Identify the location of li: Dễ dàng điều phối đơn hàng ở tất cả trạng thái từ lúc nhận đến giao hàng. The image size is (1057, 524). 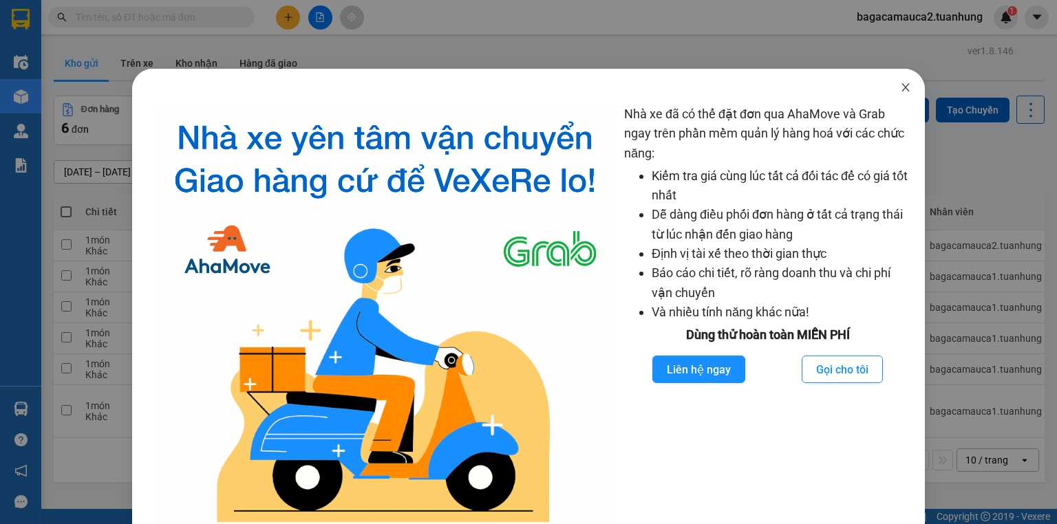
(781, 224).